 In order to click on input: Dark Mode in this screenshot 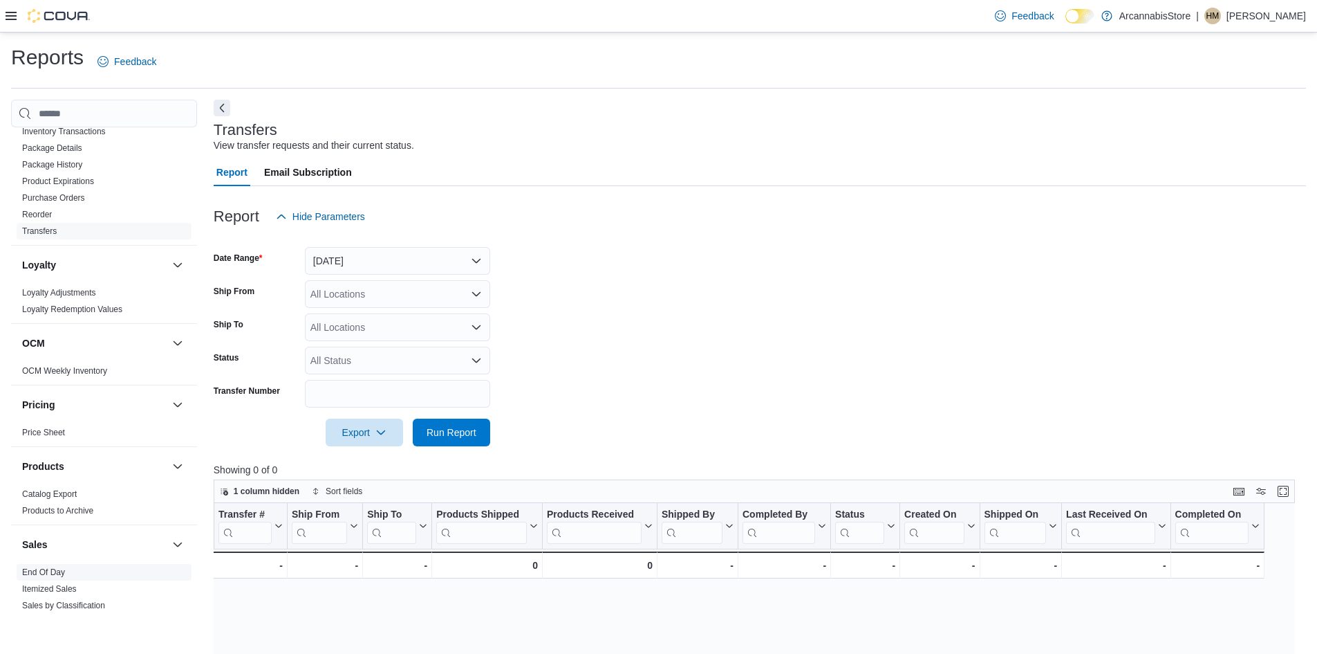, I will do `click(1080, 16)`.